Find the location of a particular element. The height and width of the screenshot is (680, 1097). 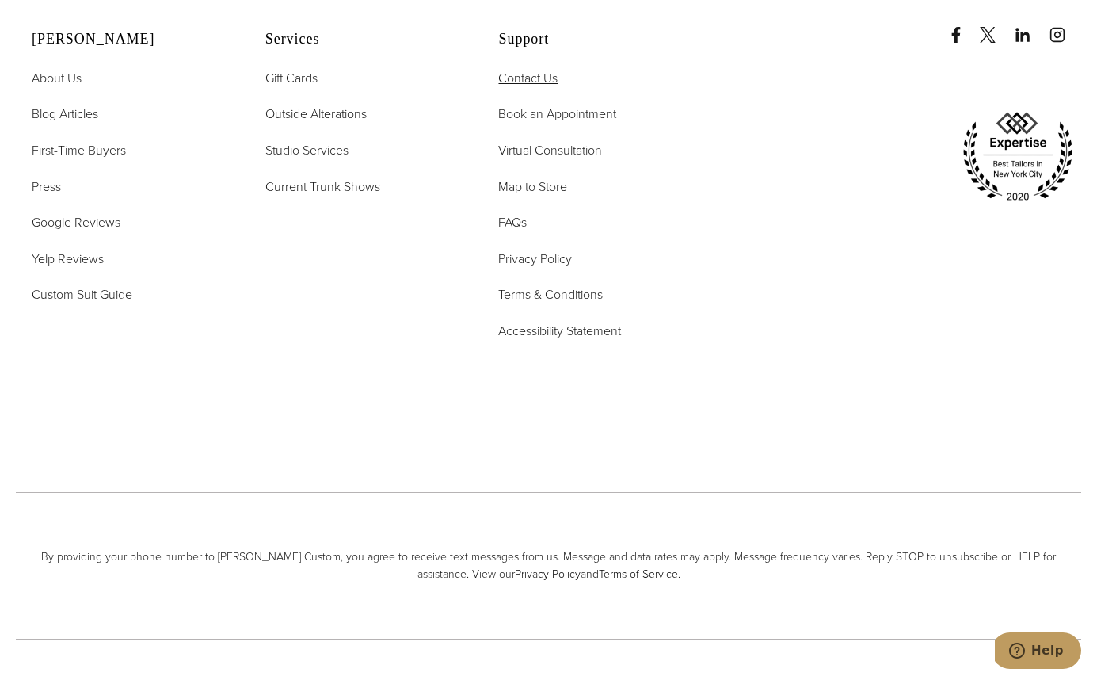

span: Press is located at coordinates (46, 186).